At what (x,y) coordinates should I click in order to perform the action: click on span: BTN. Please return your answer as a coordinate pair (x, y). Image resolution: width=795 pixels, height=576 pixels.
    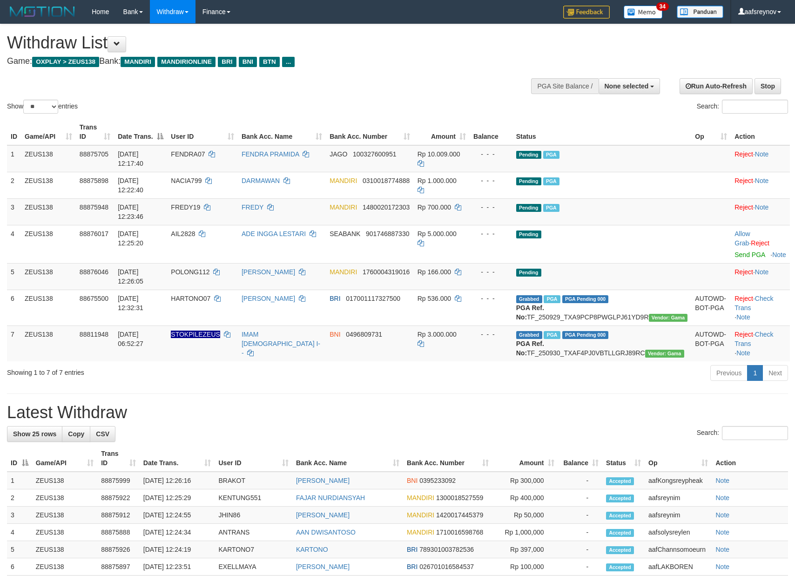
    Looking at the image, I should click on (270, 62).